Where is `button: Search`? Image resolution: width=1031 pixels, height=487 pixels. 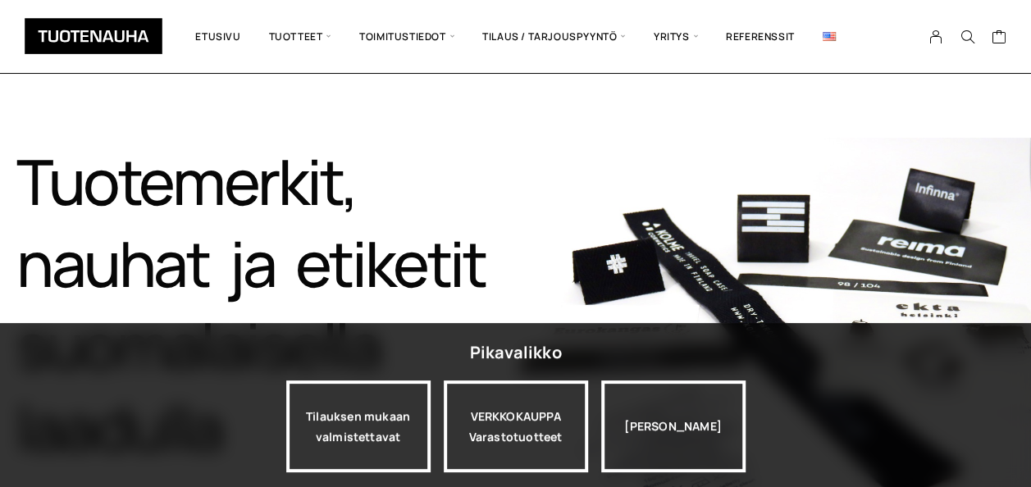
button: Search is located at coordinates (967, 37).